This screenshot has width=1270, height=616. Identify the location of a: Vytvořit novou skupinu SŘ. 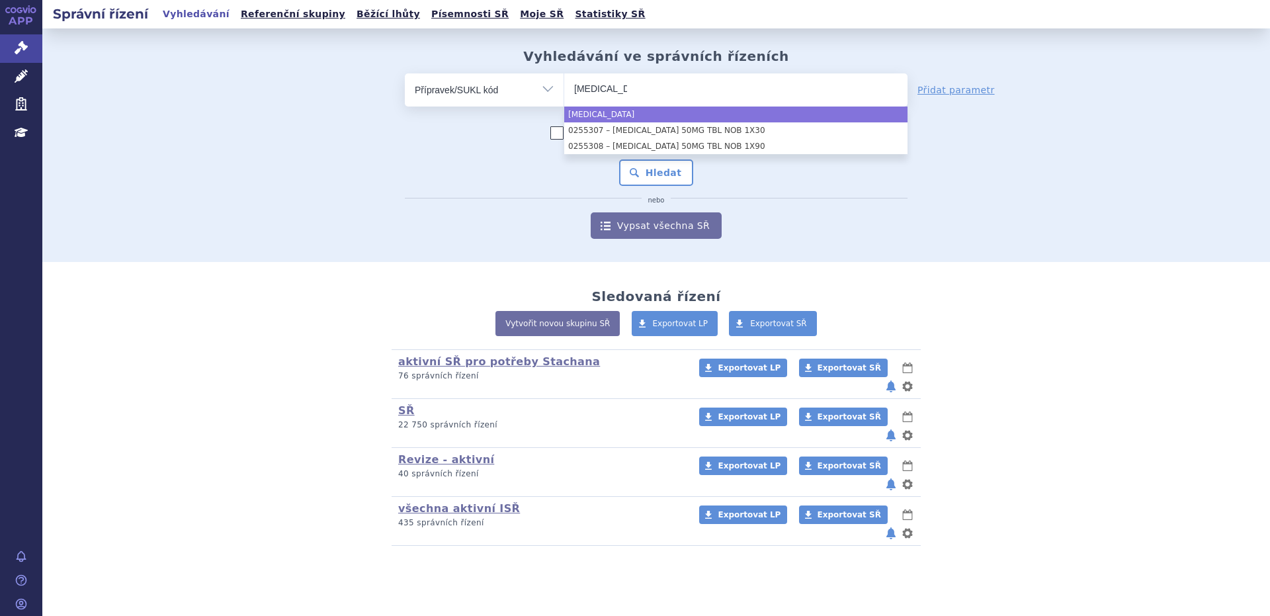
(558, 323).